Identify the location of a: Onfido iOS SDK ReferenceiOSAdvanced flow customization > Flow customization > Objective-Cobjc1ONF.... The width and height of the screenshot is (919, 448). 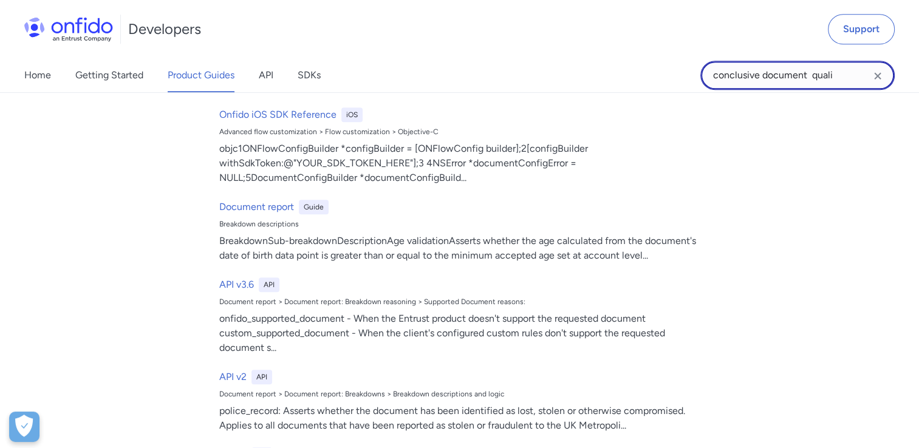
(465, 146).